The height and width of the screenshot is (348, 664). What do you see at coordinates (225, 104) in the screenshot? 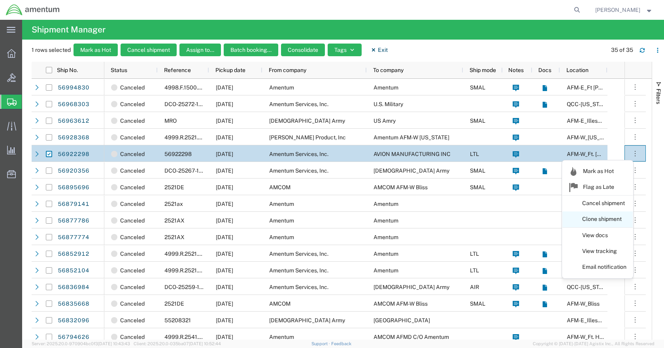
I see `span: 09/29/2025` at bounding box center [225, 104].